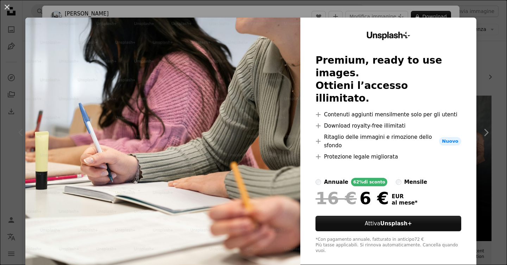 Image resolution: width=507 pixels, height=265 pixels. Describe the element at coordinates (388, 80) in the screenshot. I see `h2: Premium, ready to use images. Ottieni l’accesso illimitato.` at that location.